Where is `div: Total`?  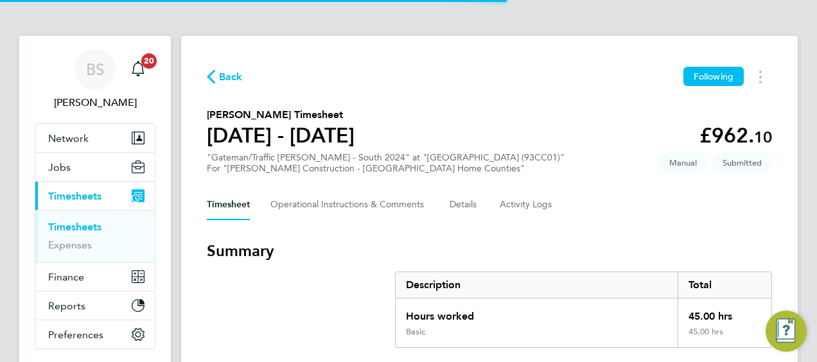 div: Total is located at coordinates (724, 285).